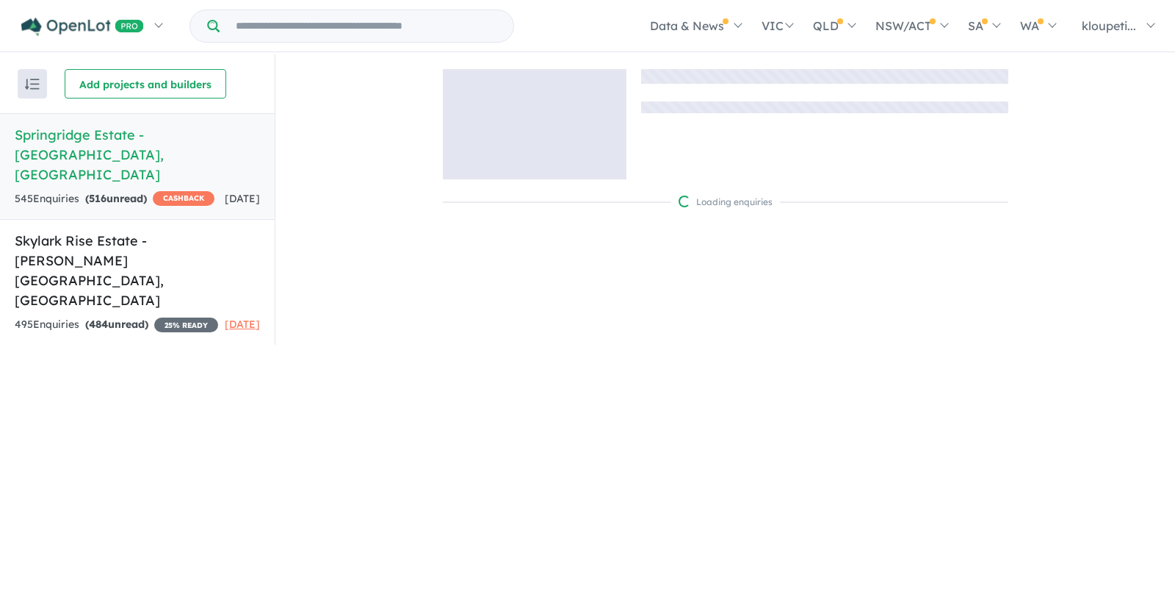 The width and height of the screenshot is (1175, 597). Describe the element at coordinates (726, 202) in the screenshot. I see `div: Loading enquiries` at that location.